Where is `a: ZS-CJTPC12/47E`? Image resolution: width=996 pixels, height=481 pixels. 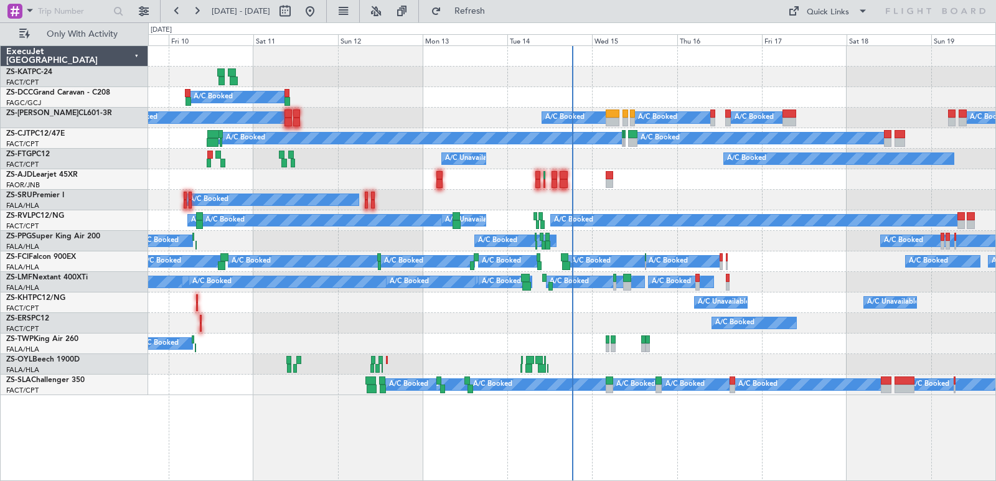 a: ZS-CJTPC12/47E is located at coordinates (35, 134).